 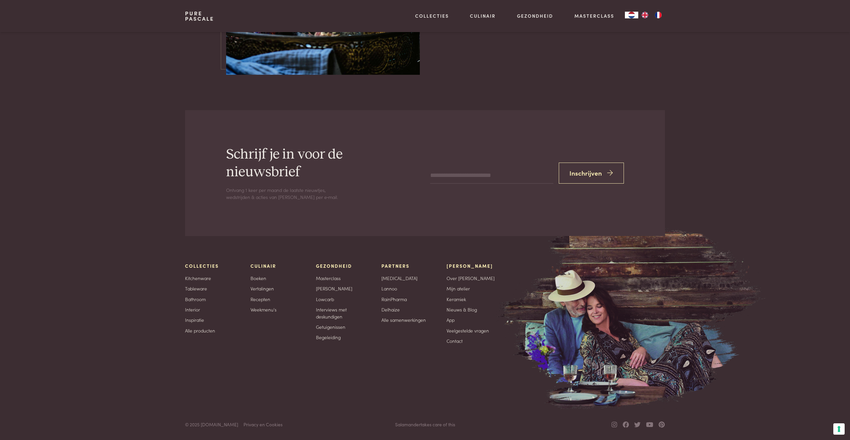 I want to click on a: Keramiek, so click(x=456, y=299).